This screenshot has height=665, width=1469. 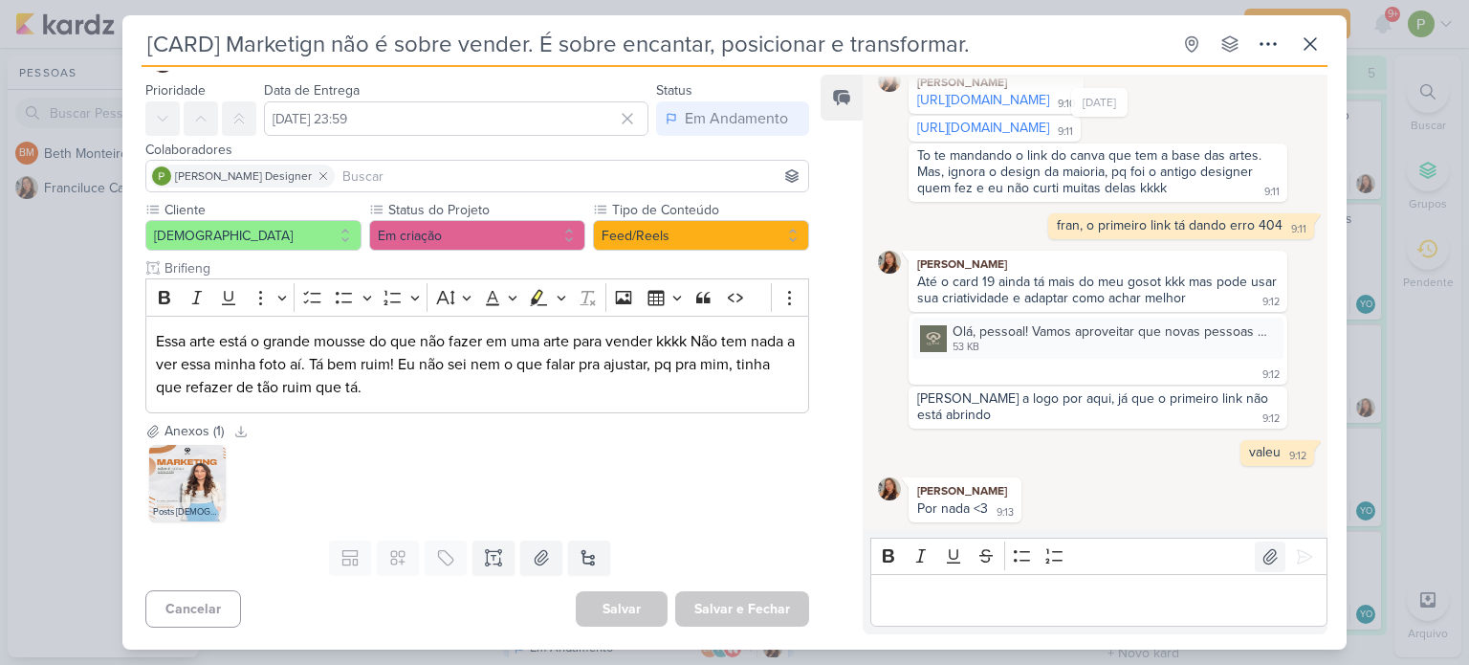 What do you see at coordinates (485, 268) in the screenshot?
I see `input: Texto sem título` at bounding box center [485, 268].